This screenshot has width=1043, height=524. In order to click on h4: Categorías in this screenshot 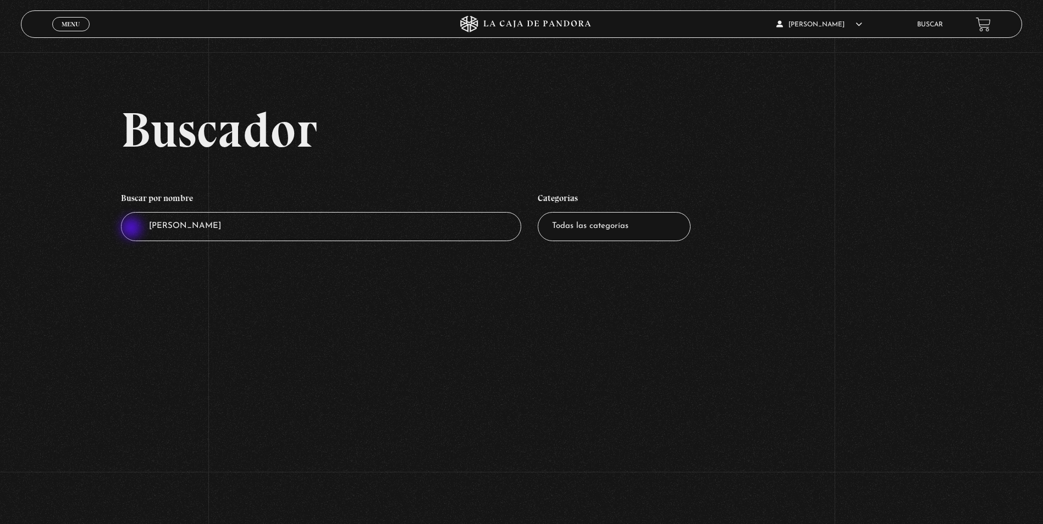, I will do `click(614, 200)`.